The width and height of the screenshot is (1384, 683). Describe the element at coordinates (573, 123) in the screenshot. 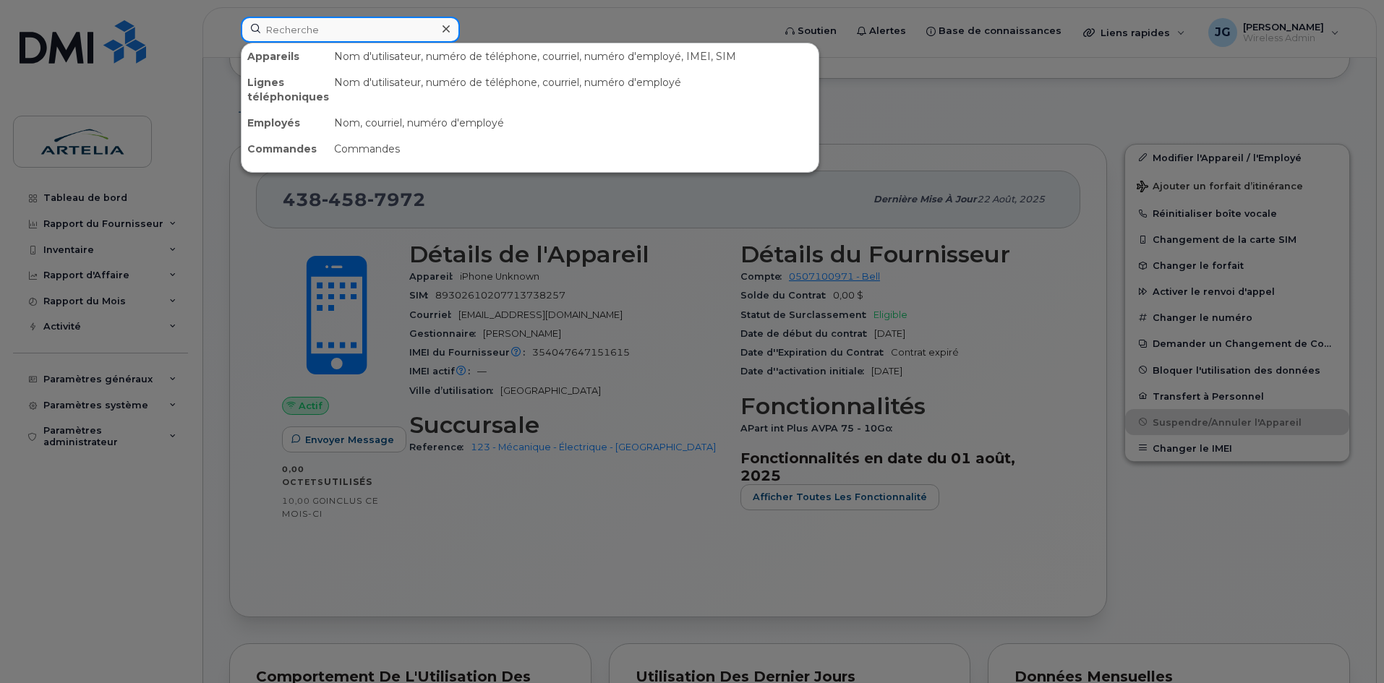

I see `div: Nom, courriel, numéro d'employé` at that location.